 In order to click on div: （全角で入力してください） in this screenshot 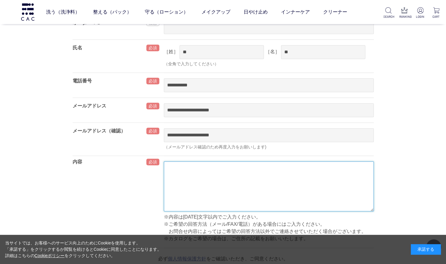, I will do `click(268, 64)`.